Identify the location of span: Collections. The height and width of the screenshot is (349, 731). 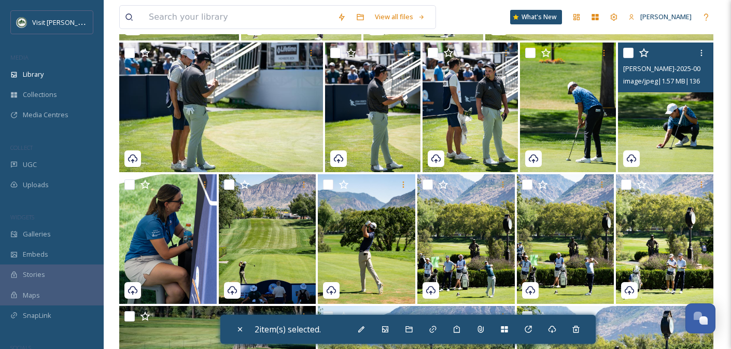
(40, 94).